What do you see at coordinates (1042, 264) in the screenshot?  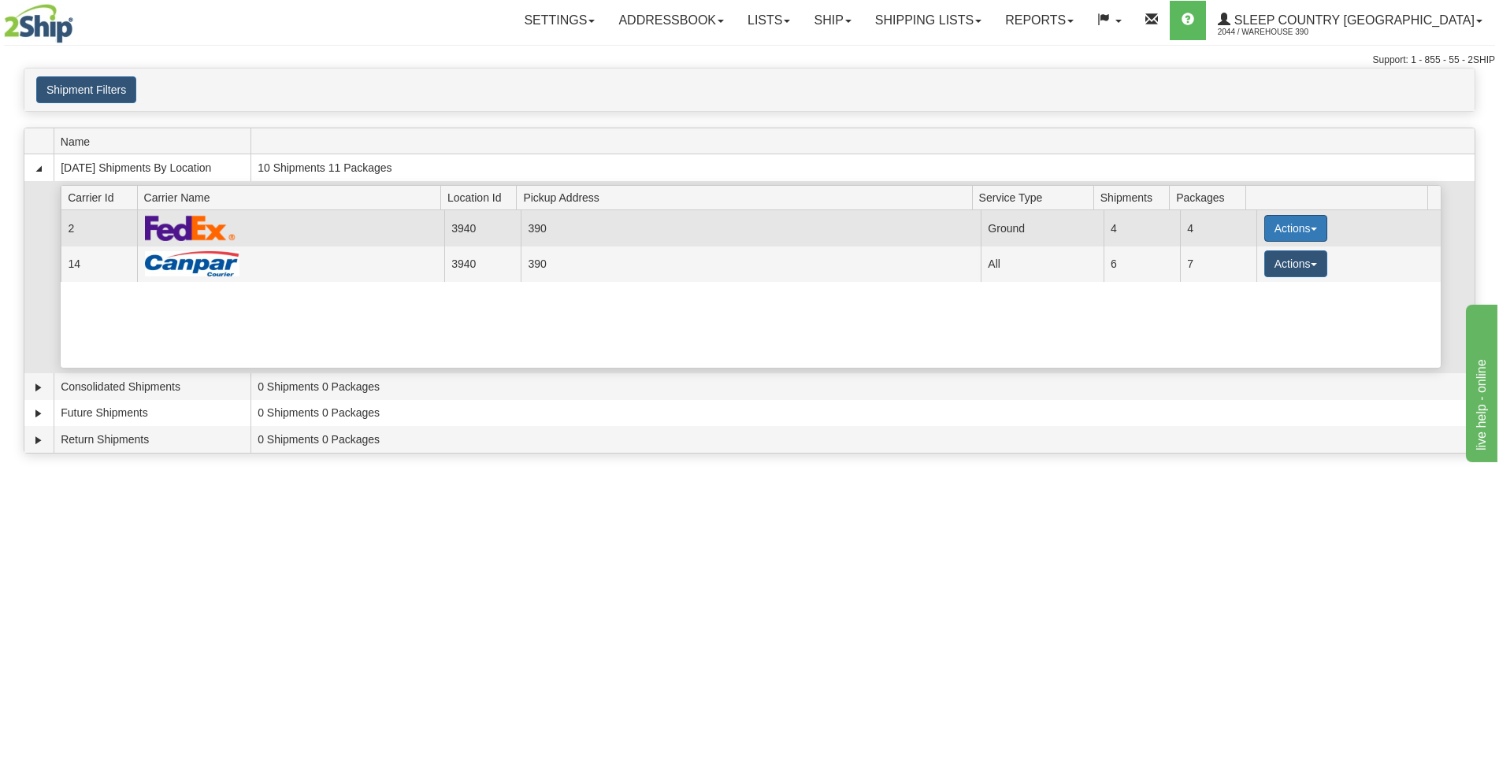 I see `td: All` at bounding box center [1042, 264].